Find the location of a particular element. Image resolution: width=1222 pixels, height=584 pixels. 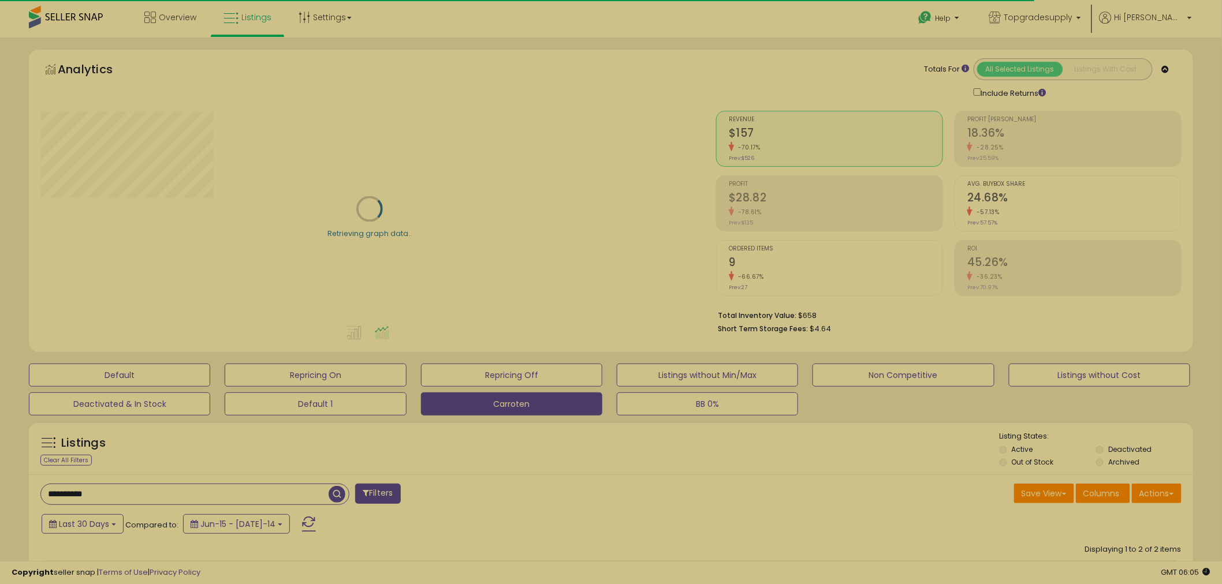

label: Active is located at coordinates (1022, 449).